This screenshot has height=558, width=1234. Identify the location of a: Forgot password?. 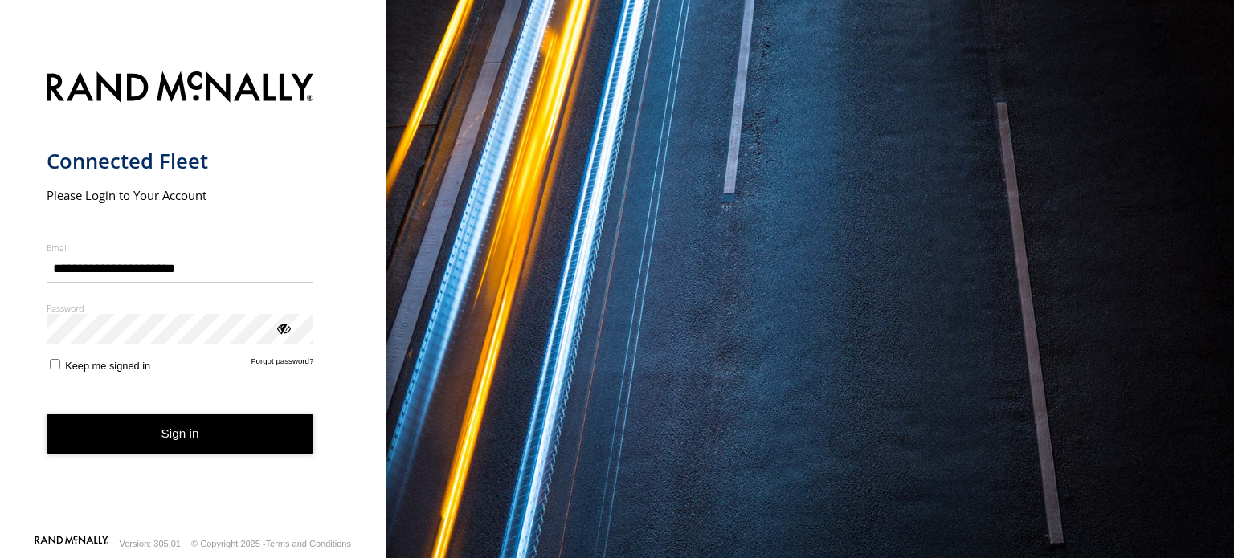
(283, 364).